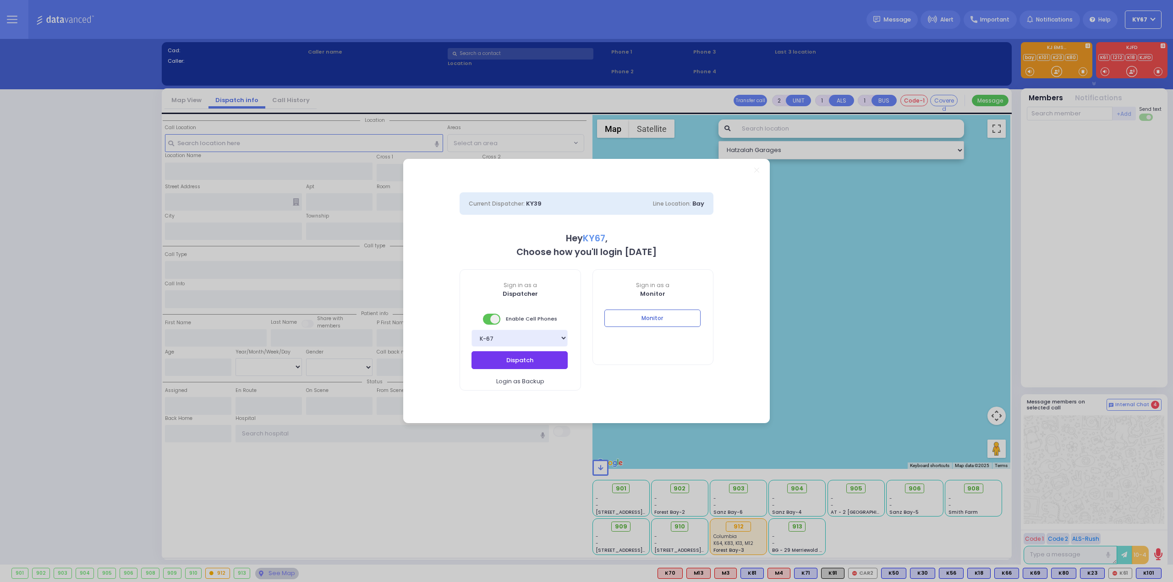 This screenshot has height=582, width=1173. Describe the element at coordinates (586, 238) in the screenshot. I see `b: Hey ,` at that location.